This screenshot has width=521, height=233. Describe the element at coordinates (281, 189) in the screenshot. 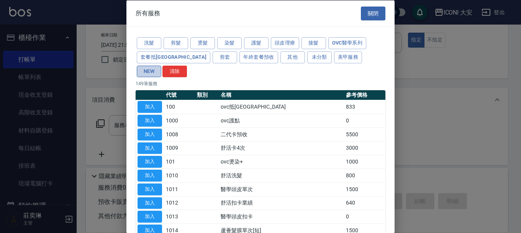

I see `td: 醫學頭皮單次` at that location.